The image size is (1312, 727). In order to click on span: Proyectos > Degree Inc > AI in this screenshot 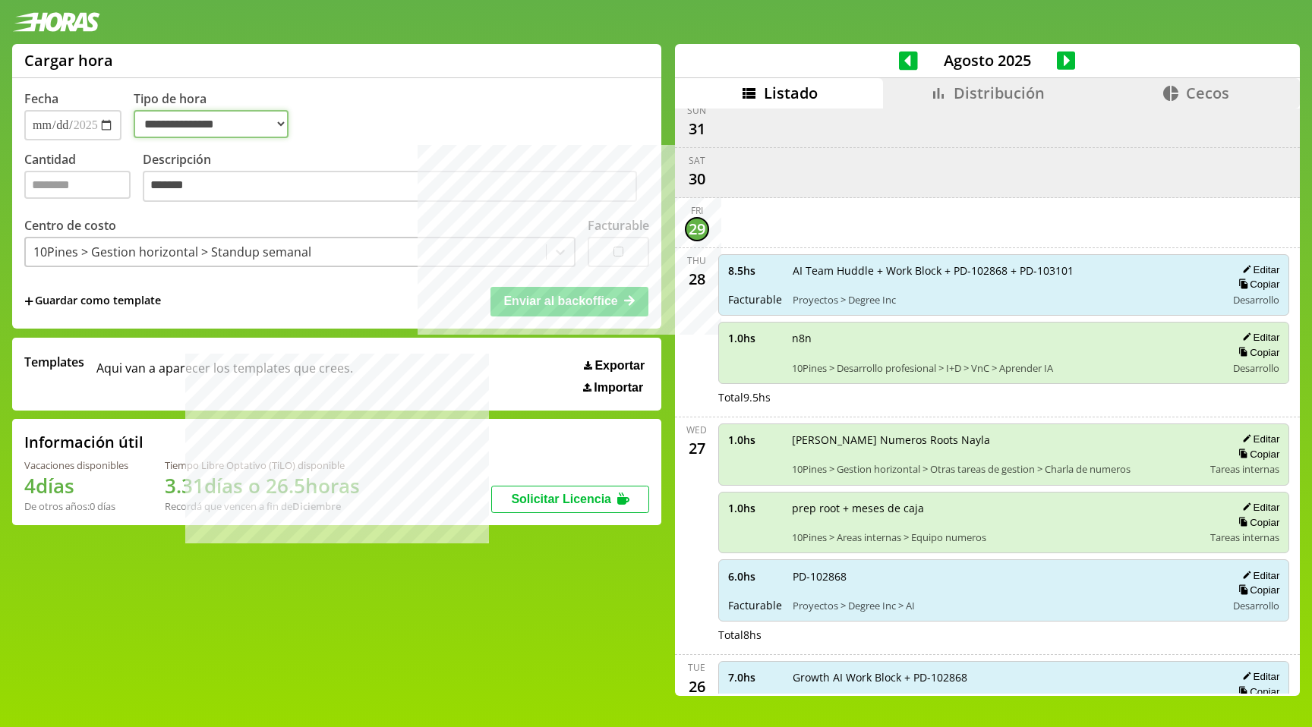, I will do `click(1004, 606)`.